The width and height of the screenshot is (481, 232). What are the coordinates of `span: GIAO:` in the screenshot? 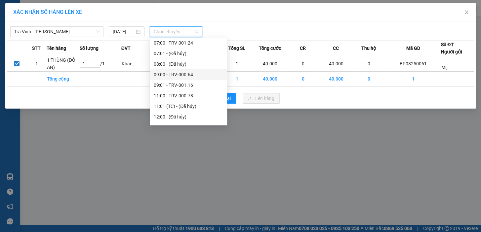 It's located at (9, 46).